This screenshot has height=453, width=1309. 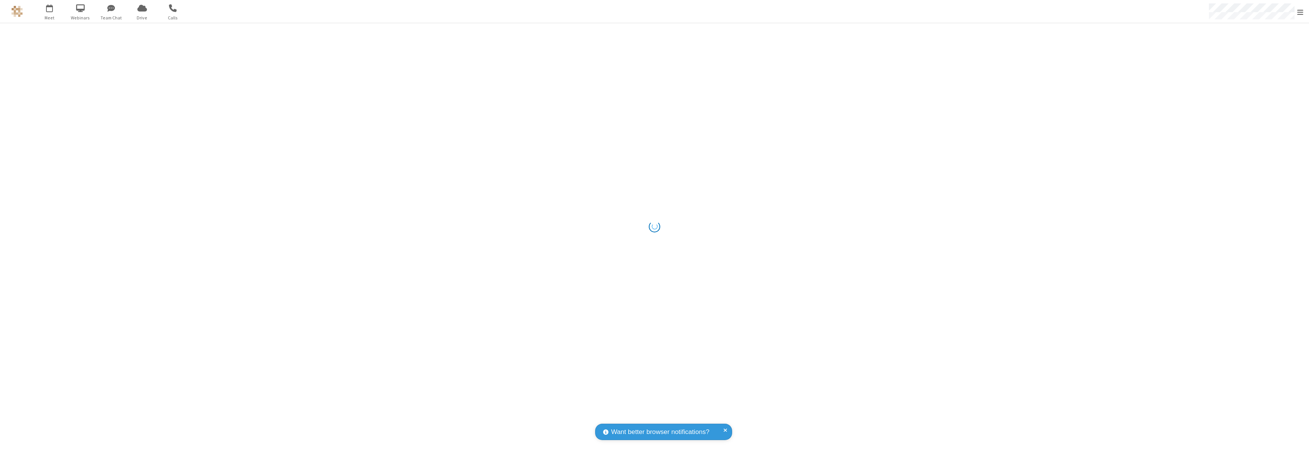 What do you see at coordinates (80, 18) in the screenshot?
I see `span: Webinars` at bounding box center [80, 18].